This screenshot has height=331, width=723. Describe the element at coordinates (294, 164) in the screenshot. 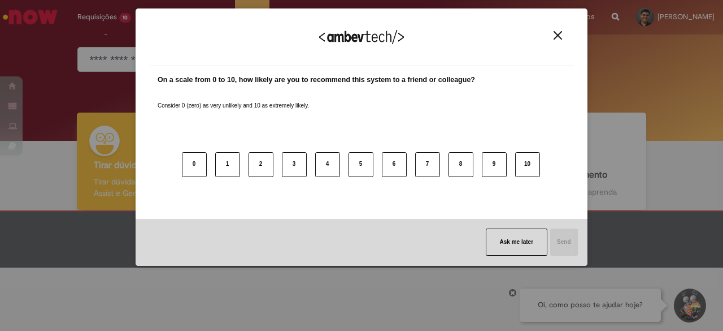

I see `button: 3` at that location.